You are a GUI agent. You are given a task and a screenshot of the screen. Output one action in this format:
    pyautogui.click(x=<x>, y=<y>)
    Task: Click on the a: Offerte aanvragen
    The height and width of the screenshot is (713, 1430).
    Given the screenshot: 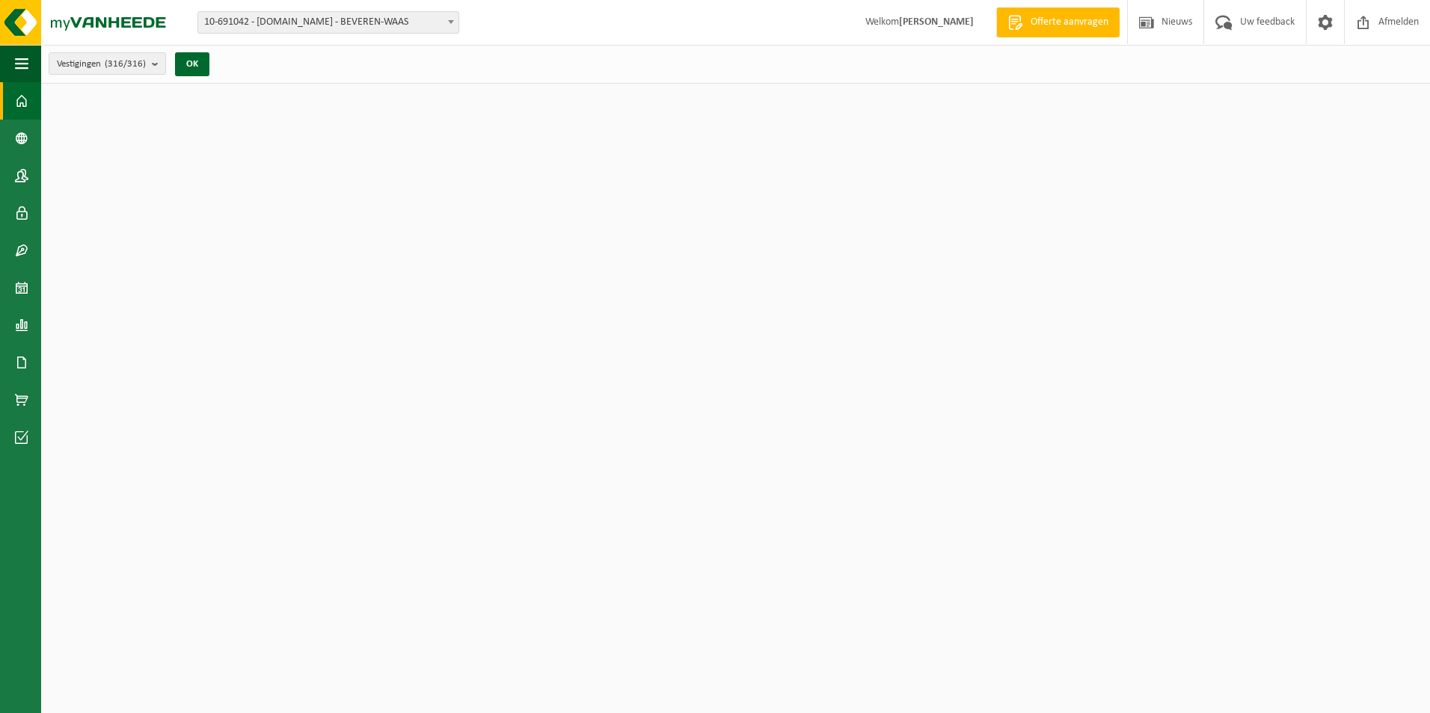 What is the action you would take?
    pyautogui.click(x=1057, y=22)
    